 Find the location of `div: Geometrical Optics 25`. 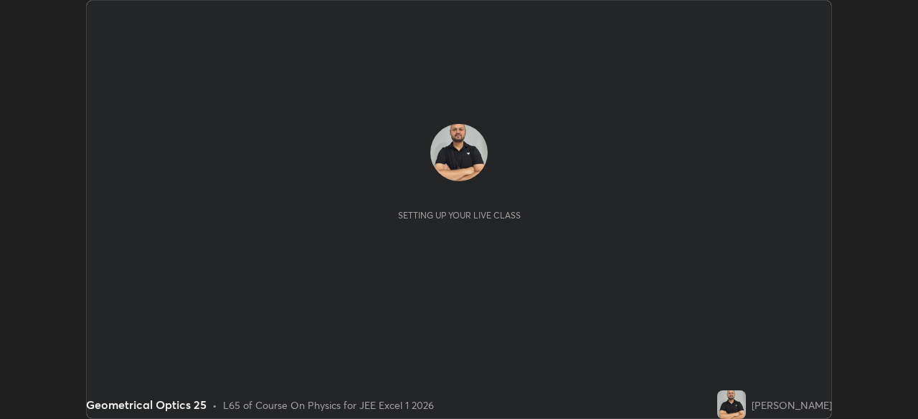

div: Geometrical Optics 25 is located at coordinates (146, 405).